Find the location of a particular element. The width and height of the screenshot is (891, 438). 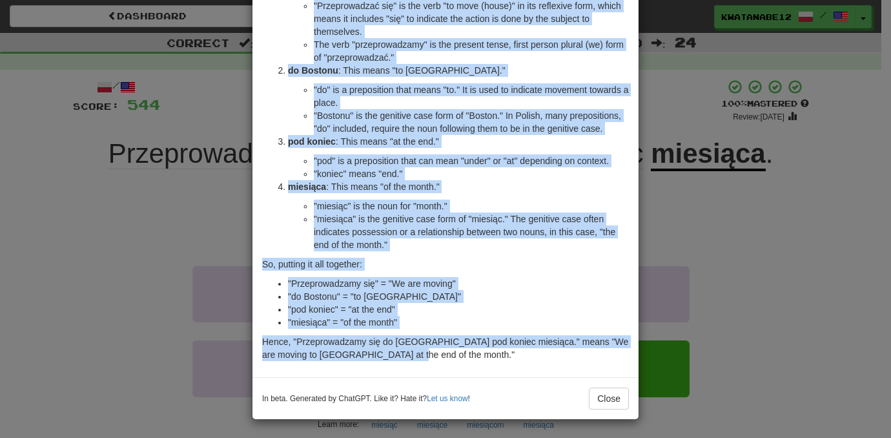

li: "do" is a preposition that means "to." It is used to indicate movement towards a place. is located at coordinates (472, 96).